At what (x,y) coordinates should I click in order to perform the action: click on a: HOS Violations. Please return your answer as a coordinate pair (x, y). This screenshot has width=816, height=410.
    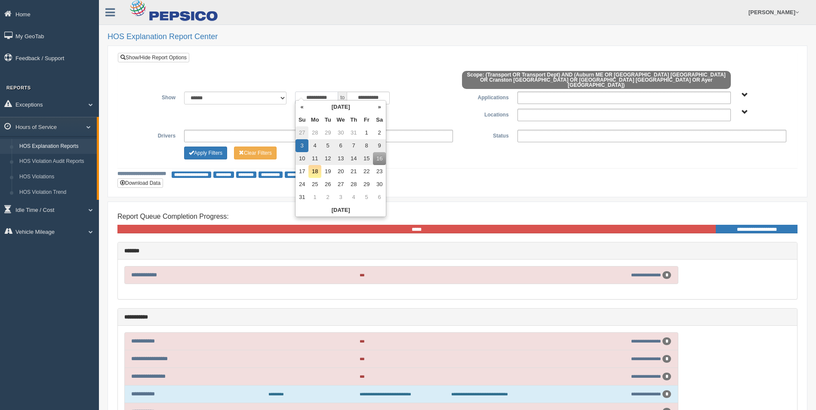
    Looking at the image, I should click on (56, 177).